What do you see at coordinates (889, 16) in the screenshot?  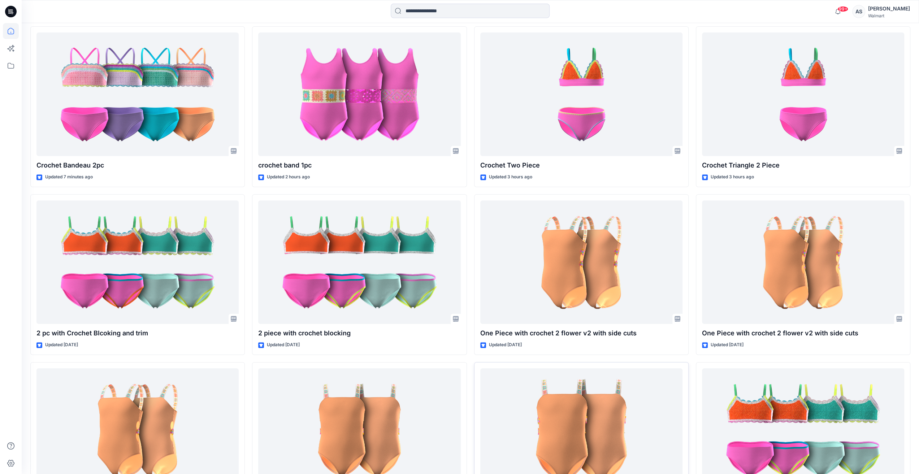 I see `div: Walmart` at bounding box center [889, 16].